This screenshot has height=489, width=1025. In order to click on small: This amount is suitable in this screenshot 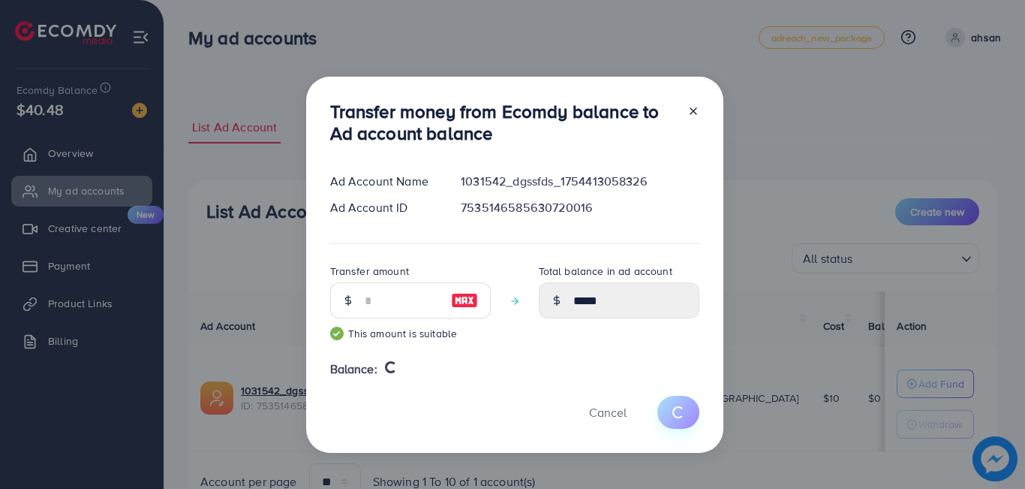, I will do `click(411, 333)`.